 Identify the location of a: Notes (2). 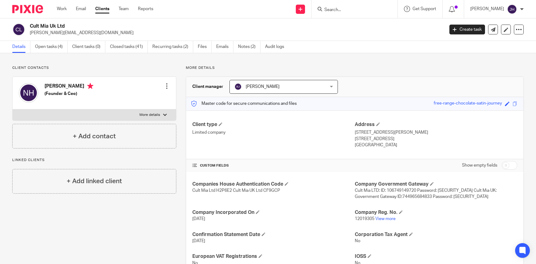
(249, 47).